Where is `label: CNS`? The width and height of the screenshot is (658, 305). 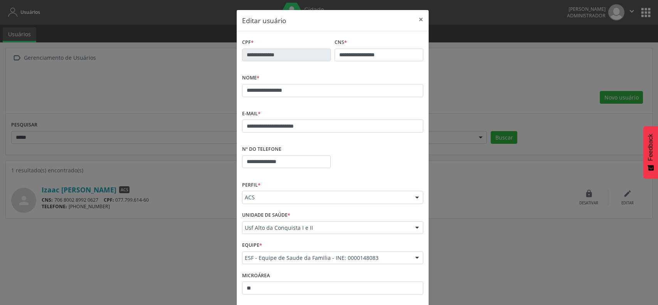 label: CNS is located at coordinates (341, 42).